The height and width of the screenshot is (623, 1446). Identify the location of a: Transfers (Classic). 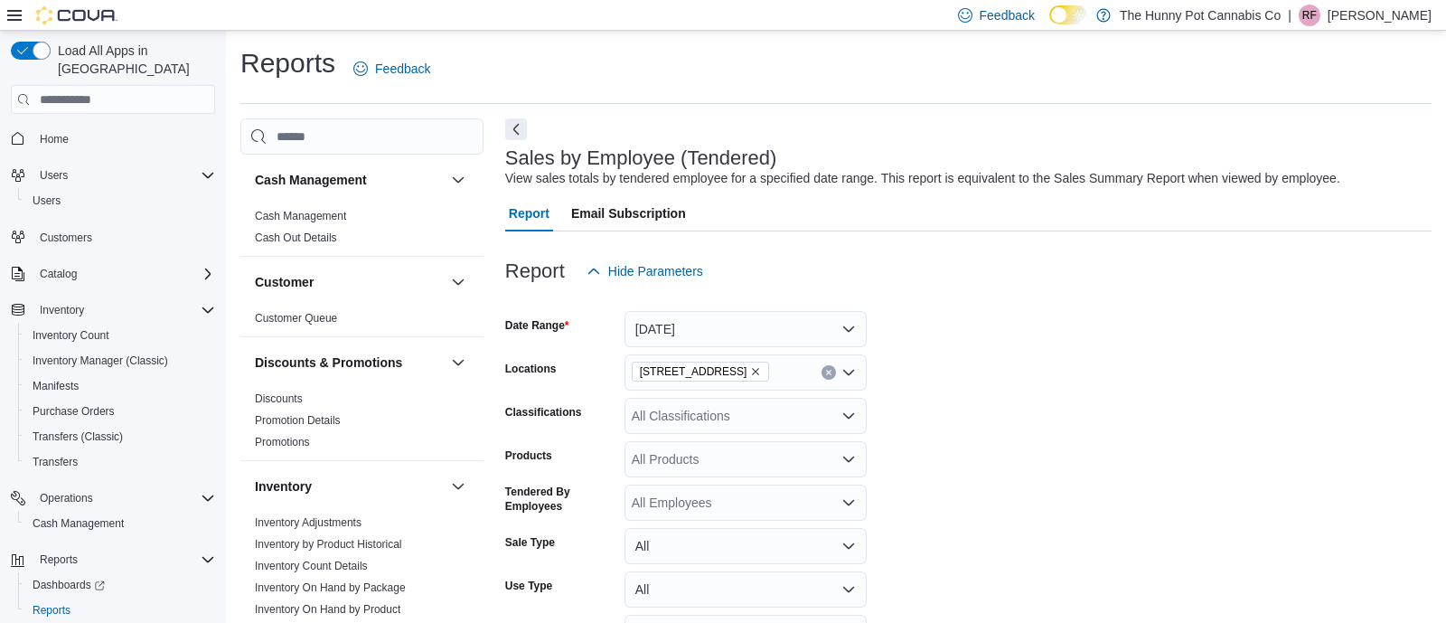
(78, 436).